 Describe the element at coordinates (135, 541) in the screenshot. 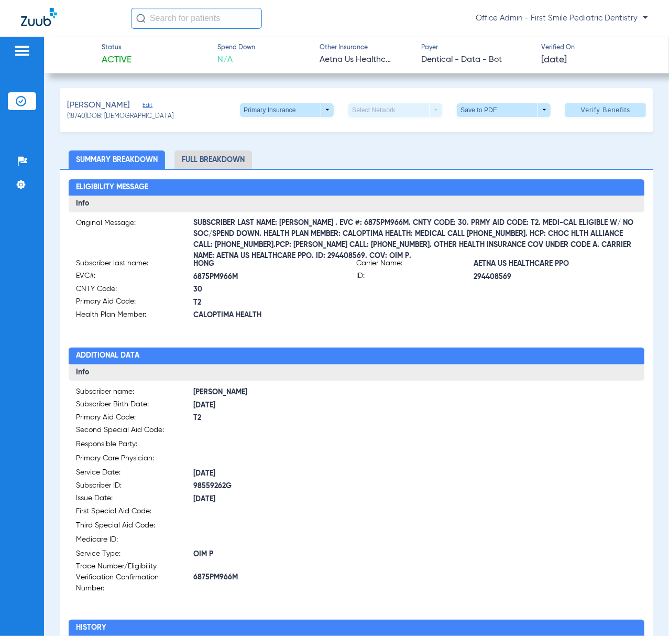

I see `span: Medicare ID:` at that location.